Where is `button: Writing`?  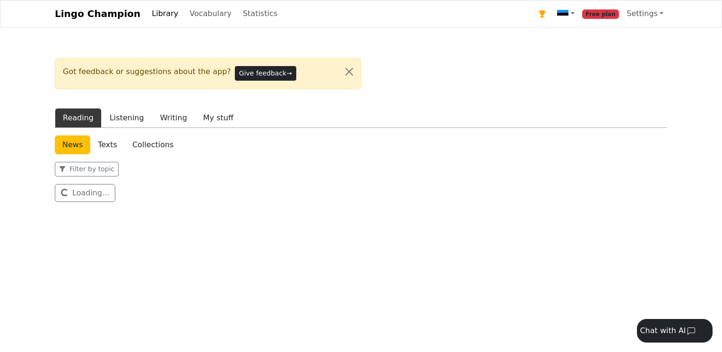
button: Writing is located at coordinates (173, 118).